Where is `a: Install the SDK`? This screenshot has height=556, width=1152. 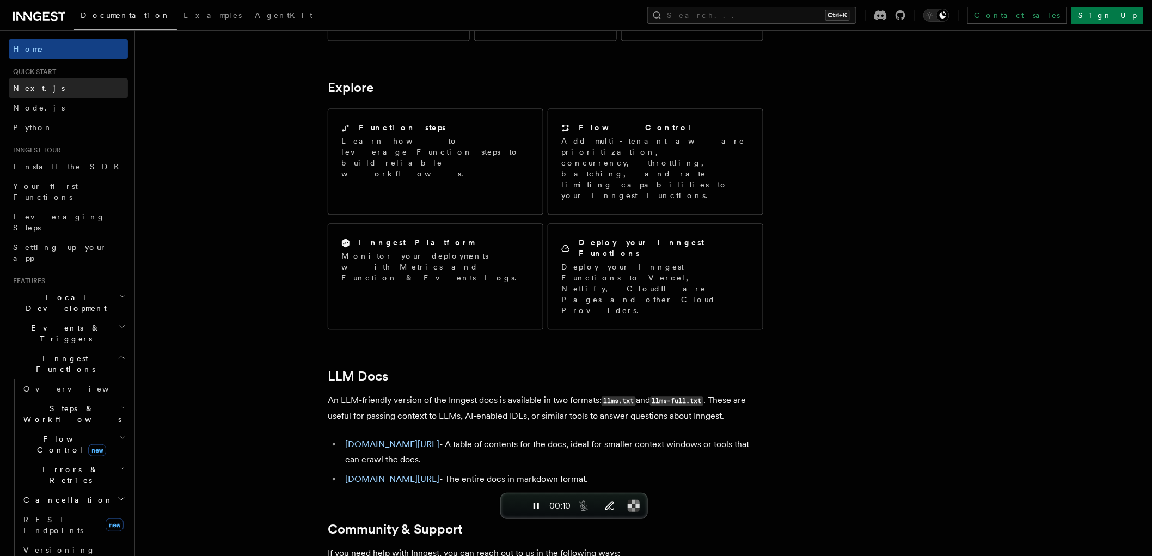
a: Install the SDK is located at coordinates (68, 167).